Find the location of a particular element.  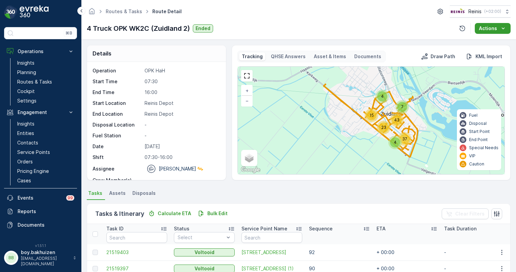

button: Bulk Edit is located at coordinates (213, 213).